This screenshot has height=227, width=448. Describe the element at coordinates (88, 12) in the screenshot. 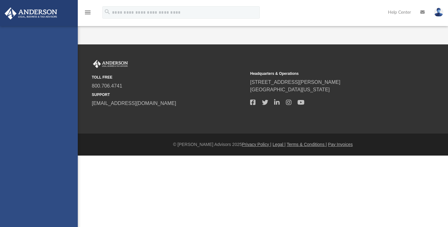

I see `i: menu` at that location.